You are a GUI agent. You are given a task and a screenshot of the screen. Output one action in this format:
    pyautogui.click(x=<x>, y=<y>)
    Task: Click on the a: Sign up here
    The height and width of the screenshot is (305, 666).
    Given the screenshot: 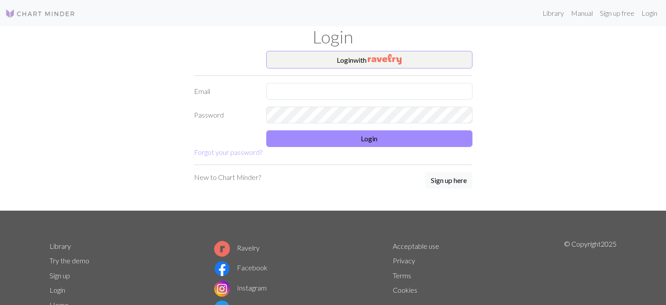 What is the action you would take?
    pyautogui.click(x=449, y=181)
    